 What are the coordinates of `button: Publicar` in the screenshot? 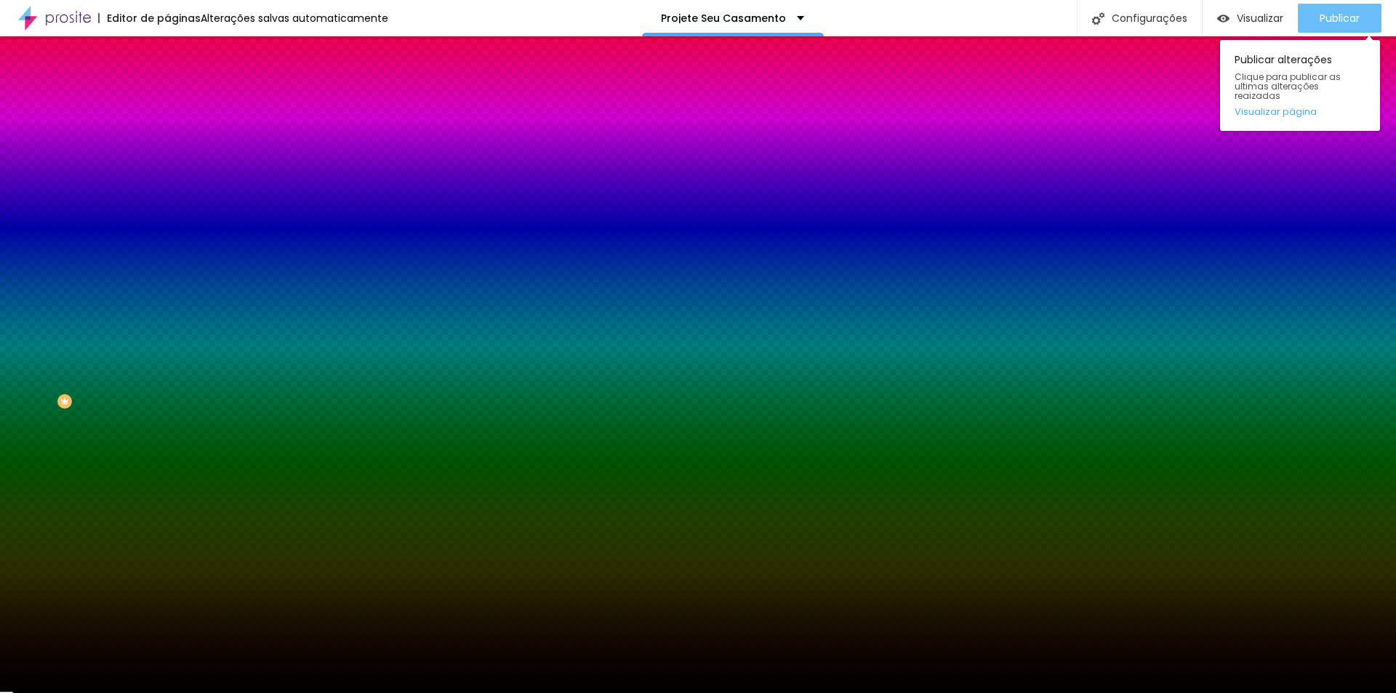 It's located at (1339, 18).